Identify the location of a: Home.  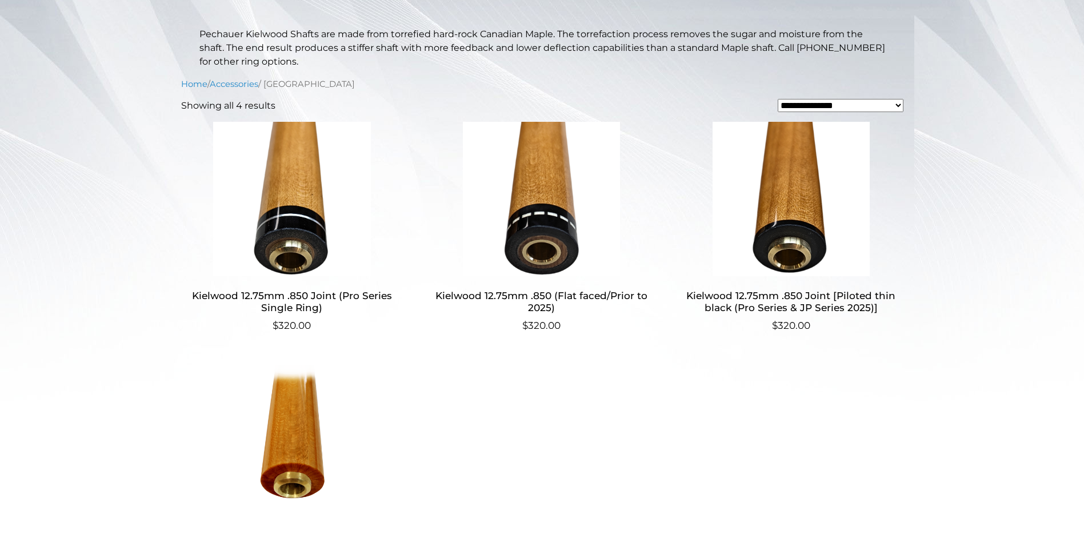
(194, 84).